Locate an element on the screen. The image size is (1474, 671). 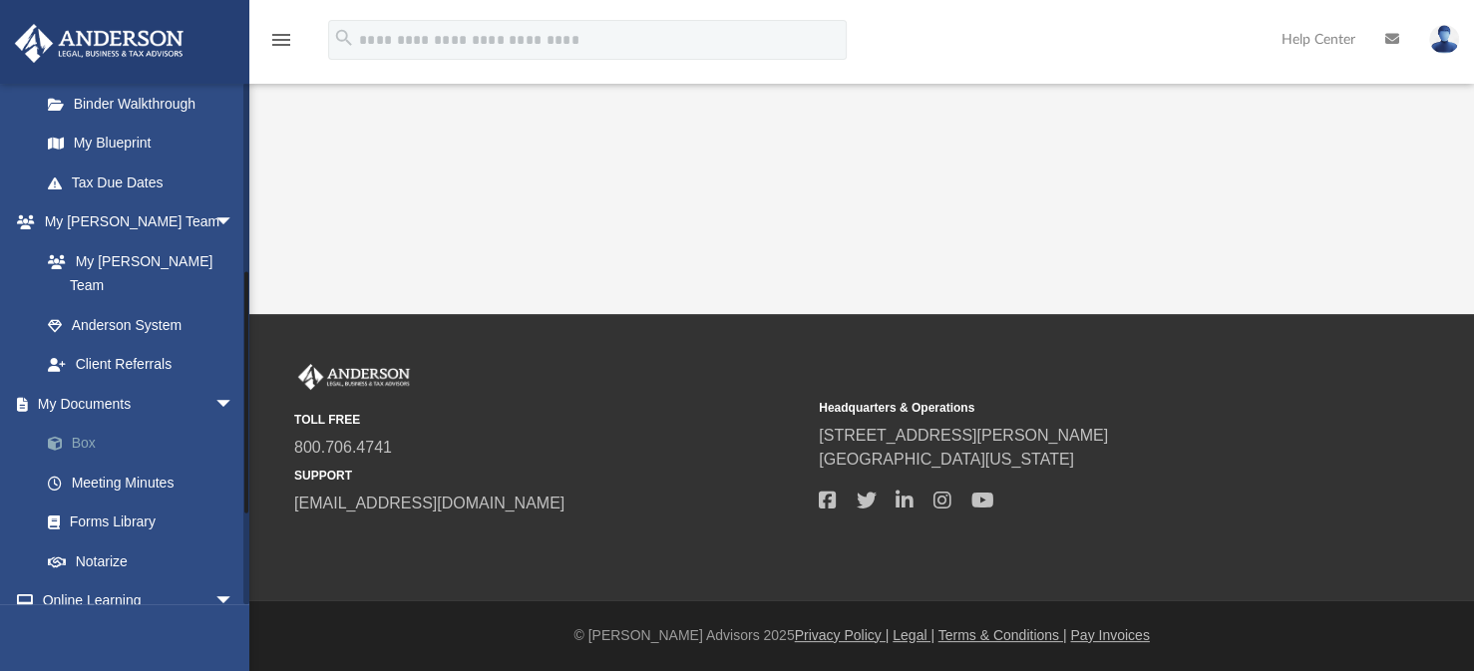
small: SUPPORT is located at coordinates (549, 476).